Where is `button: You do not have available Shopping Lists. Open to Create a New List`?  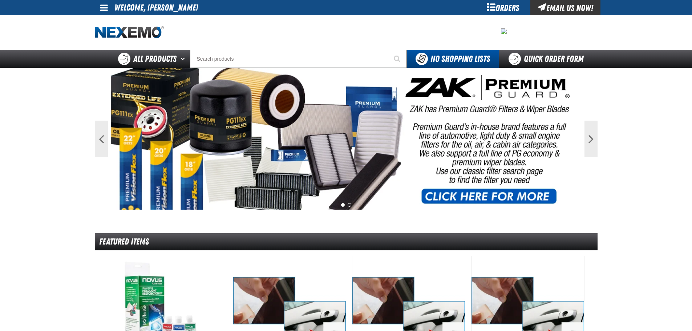 button: You do not have available Shopping Lists. Open to Create a New List is located at coordinates (452, 59).